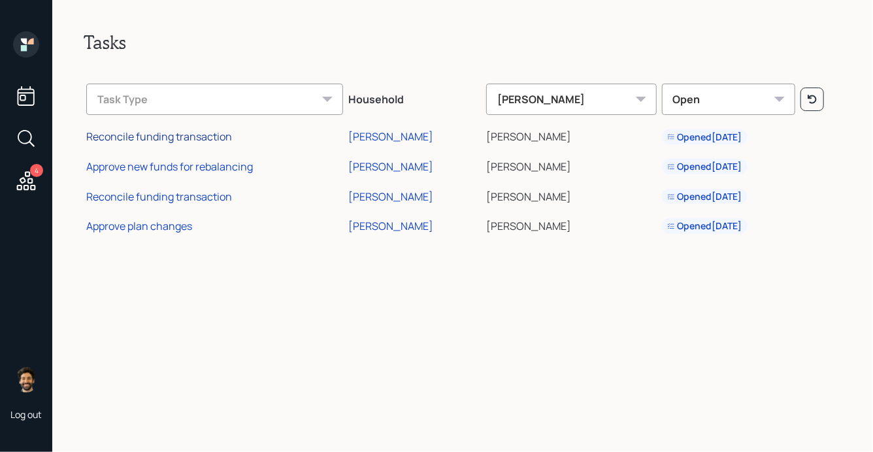 The width and height of the screenshot is (873, 452). I want to click on img: eric-schwartz-headshot.png, so click(26, 379).